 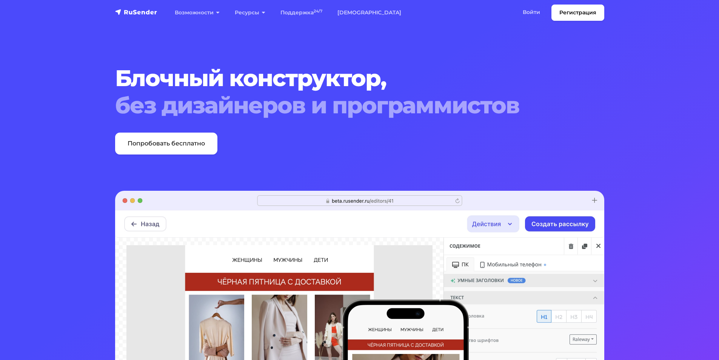 I want to click on a: Поддержка24/7, so click(x=301, y=12).